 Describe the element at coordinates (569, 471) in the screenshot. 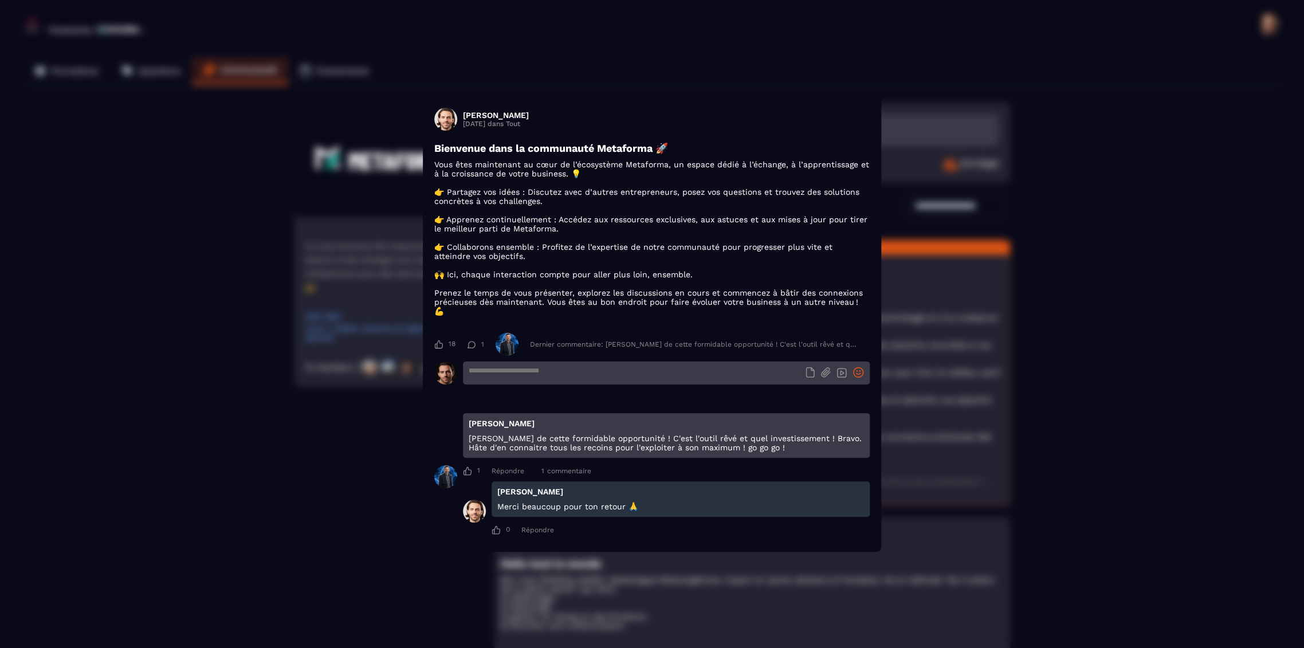

I see `span: commentaire` at that location.